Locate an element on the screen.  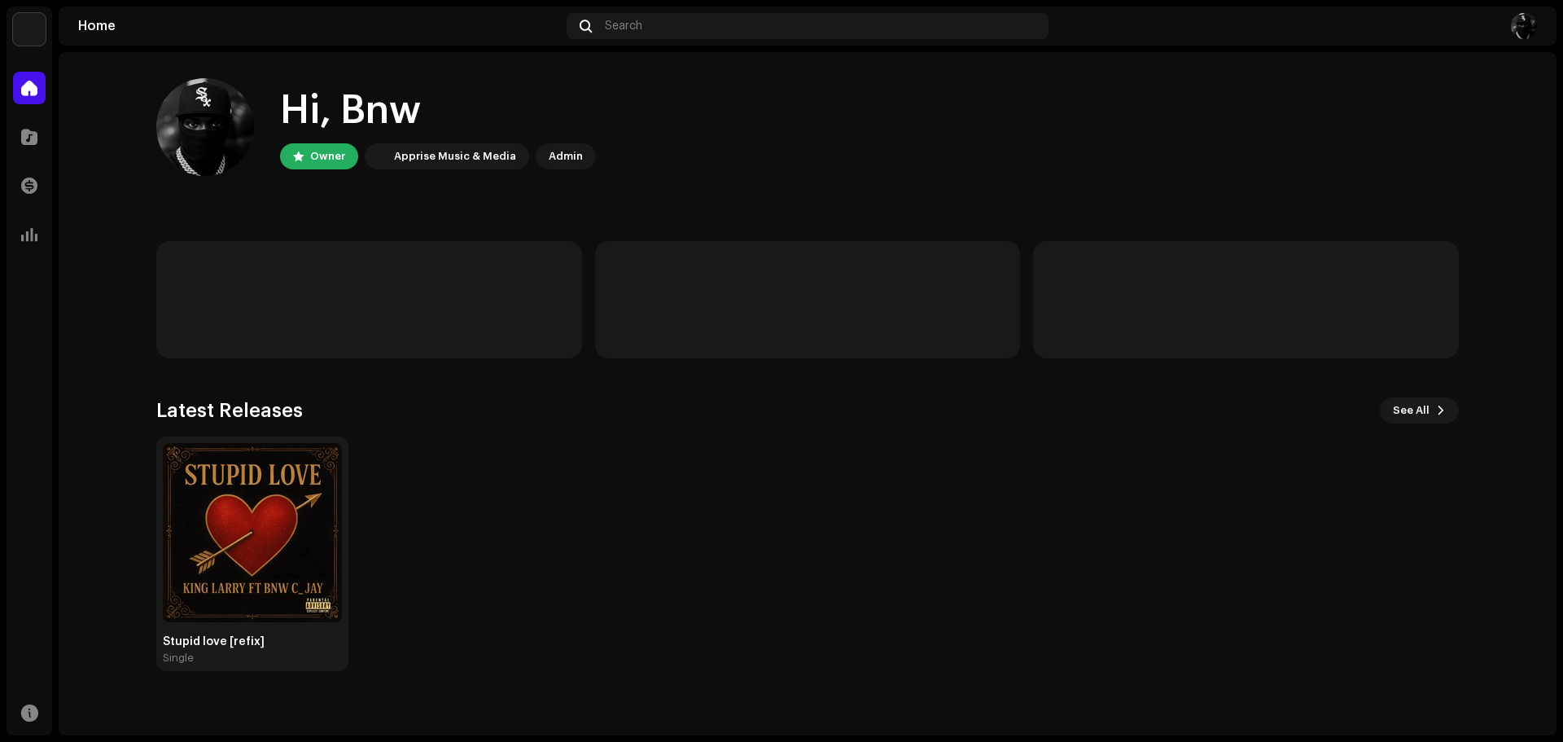
div: Owner is located at coordinates (327, 156).